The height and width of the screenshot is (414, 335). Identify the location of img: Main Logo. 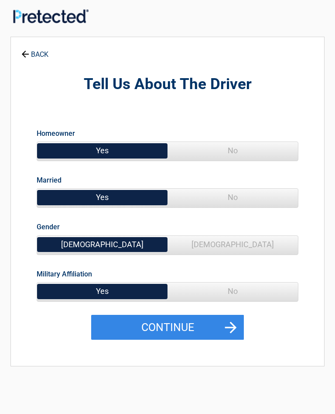
(51, 16).